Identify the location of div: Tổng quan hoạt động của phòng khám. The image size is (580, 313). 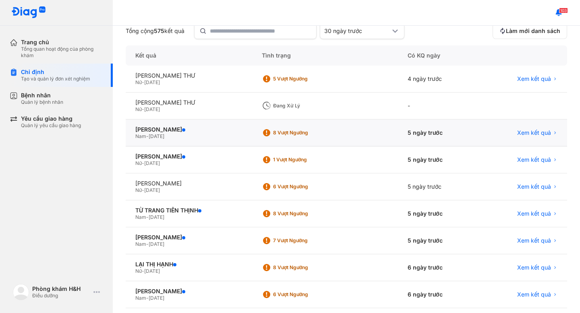
(62, 52).